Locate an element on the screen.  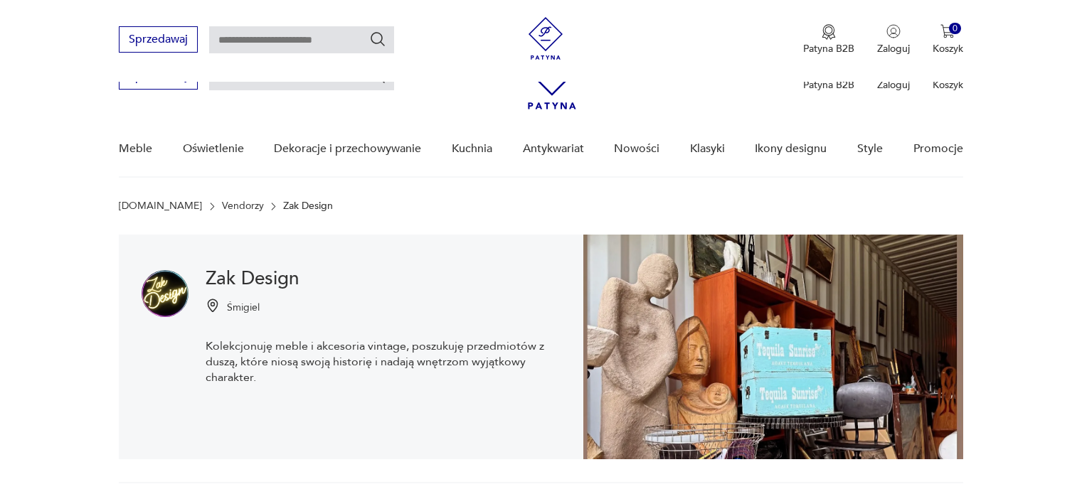
button: Sprzedawaj is located at coordinates (158, 39).